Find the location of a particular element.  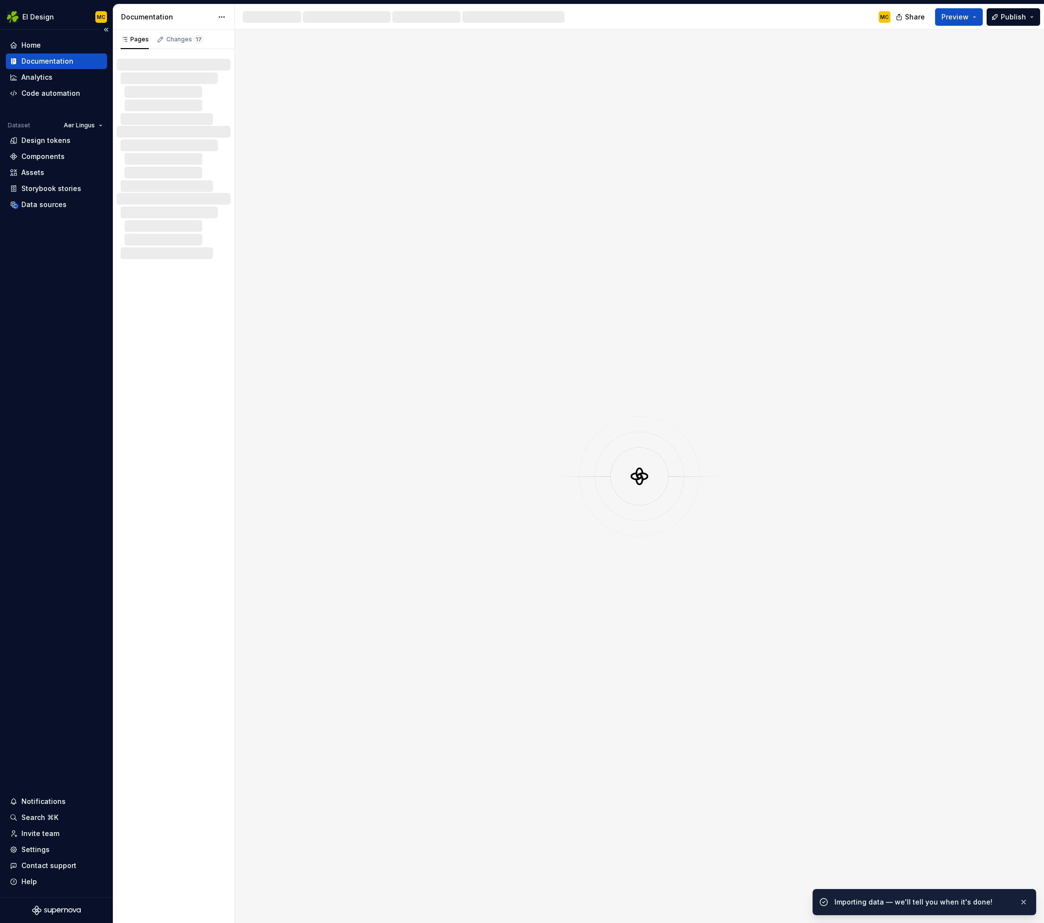

a: Supernova Logo is located at coordinates (56, 911).